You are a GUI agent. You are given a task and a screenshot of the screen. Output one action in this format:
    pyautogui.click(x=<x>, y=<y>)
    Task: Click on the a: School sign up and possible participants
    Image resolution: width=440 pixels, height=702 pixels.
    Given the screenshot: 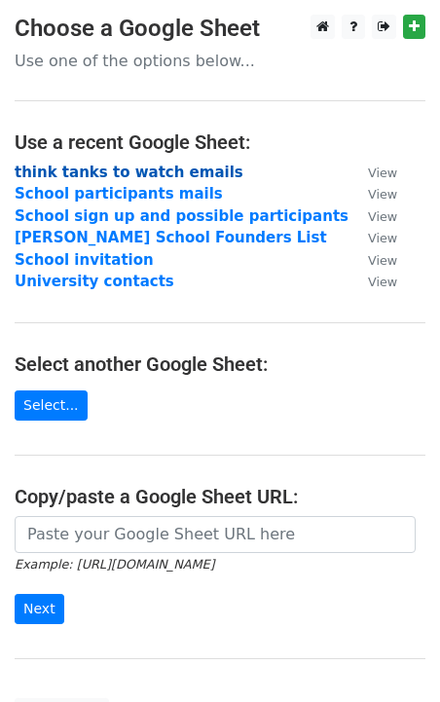 What is the action you would take?
    pyautogui.click(x=181, y=216)
    